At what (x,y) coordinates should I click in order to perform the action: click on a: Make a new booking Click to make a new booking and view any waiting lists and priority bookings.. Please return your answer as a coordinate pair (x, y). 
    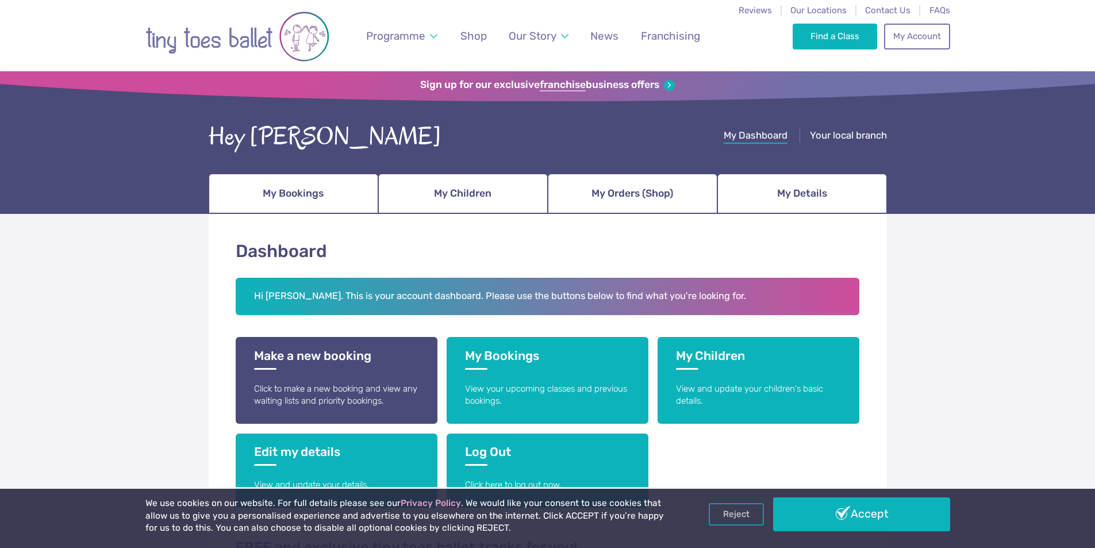
    Looking at the image, I should click on (336, 380).